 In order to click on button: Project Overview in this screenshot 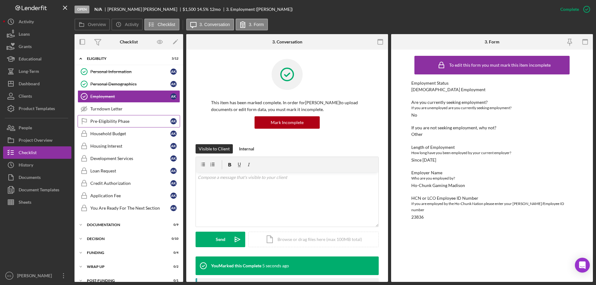, I will do `click(37, 140)`.